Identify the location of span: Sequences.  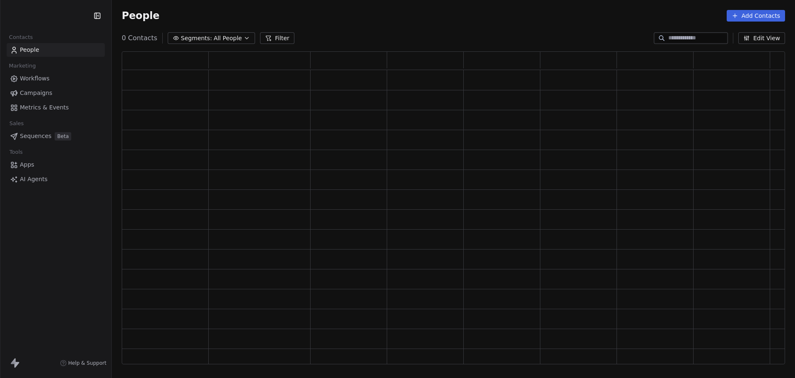
(36, 136).